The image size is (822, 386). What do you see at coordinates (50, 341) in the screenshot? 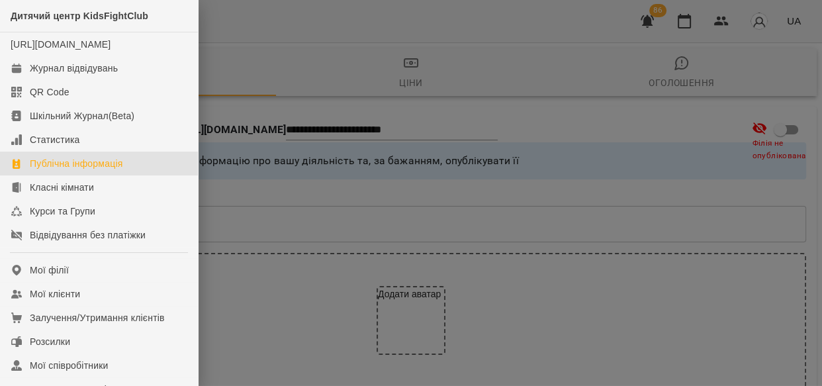
I see `div: Розсилки` at bounding box center [50, 341].